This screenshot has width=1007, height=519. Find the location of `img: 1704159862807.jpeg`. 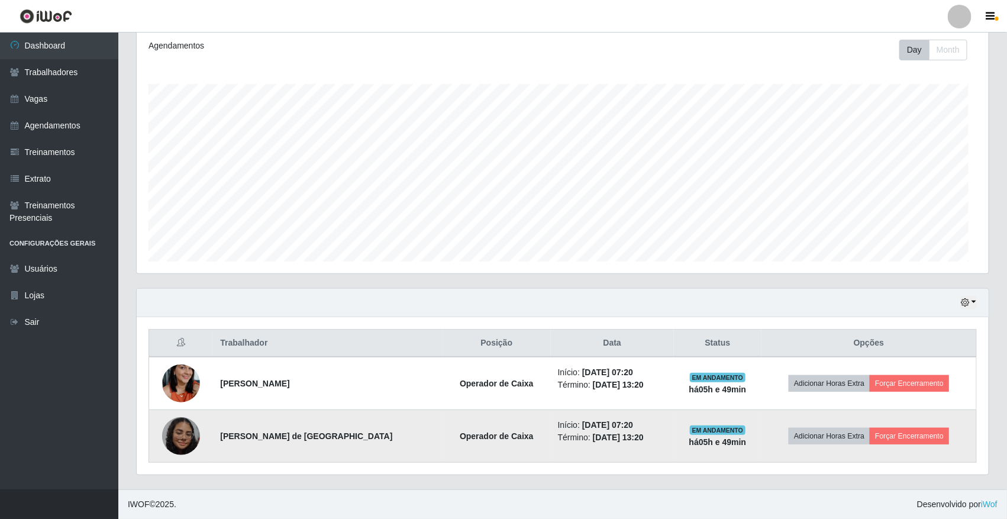

img: 1704159862807.jpeg is located at coordinates (181, 383).